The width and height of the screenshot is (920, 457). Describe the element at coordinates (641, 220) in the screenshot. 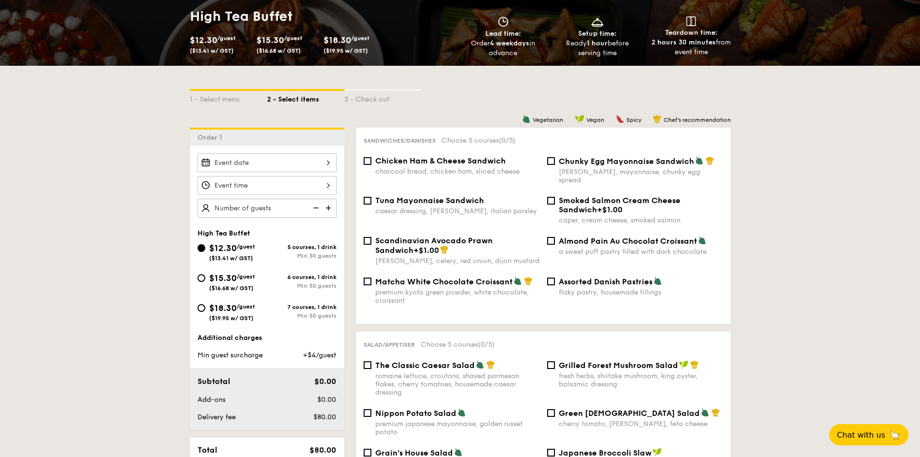

I see `div: caper, cream cheese, smoked salmon` at that location.